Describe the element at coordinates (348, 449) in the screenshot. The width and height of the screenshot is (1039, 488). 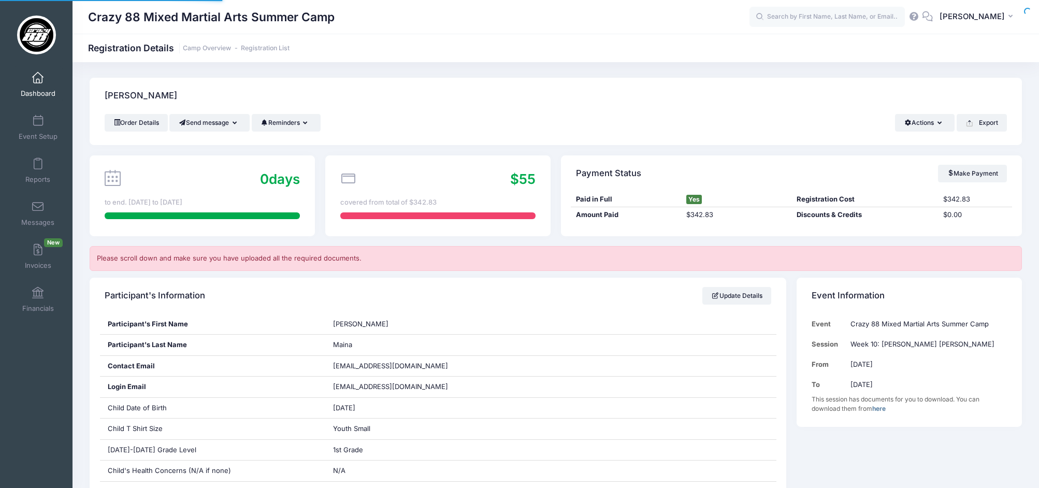
I see `span: 1st Grade` at that location.